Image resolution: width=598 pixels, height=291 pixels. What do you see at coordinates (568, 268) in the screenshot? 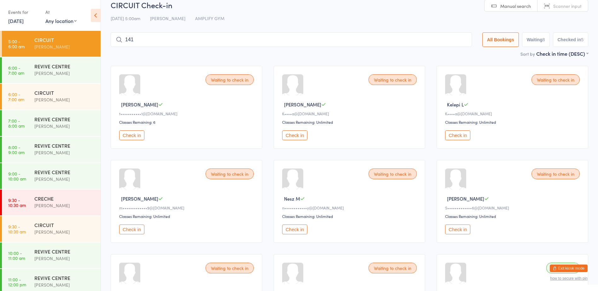
I see `button: Exit kiosk mode` at bounding box center [568, 268].